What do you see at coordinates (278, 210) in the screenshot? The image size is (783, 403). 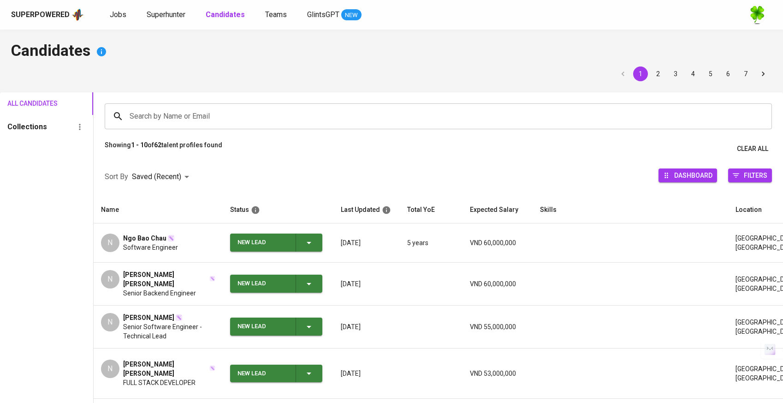 I see `th: Status` at bounding box center [278, 210].